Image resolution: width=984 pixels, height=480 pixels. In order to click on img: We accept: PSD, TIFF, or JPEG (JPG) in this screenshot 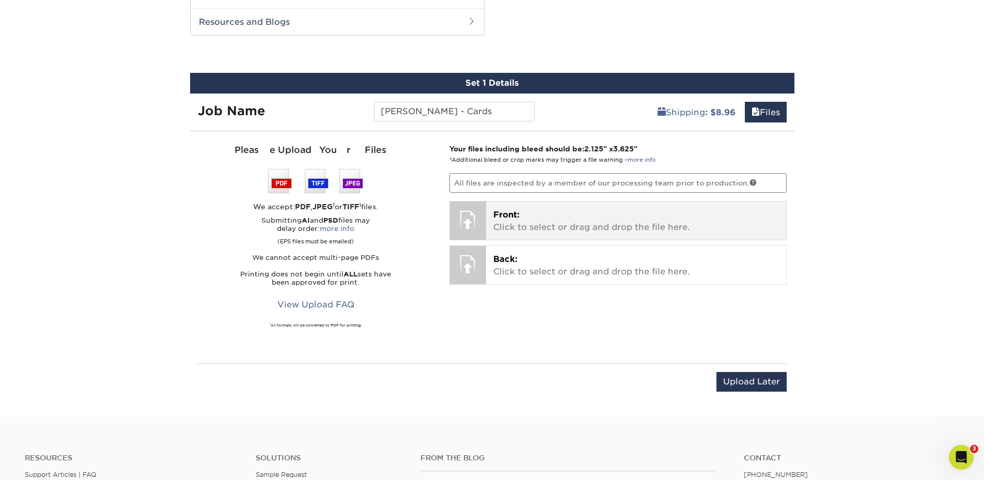, I will do `click(316, 181)`.